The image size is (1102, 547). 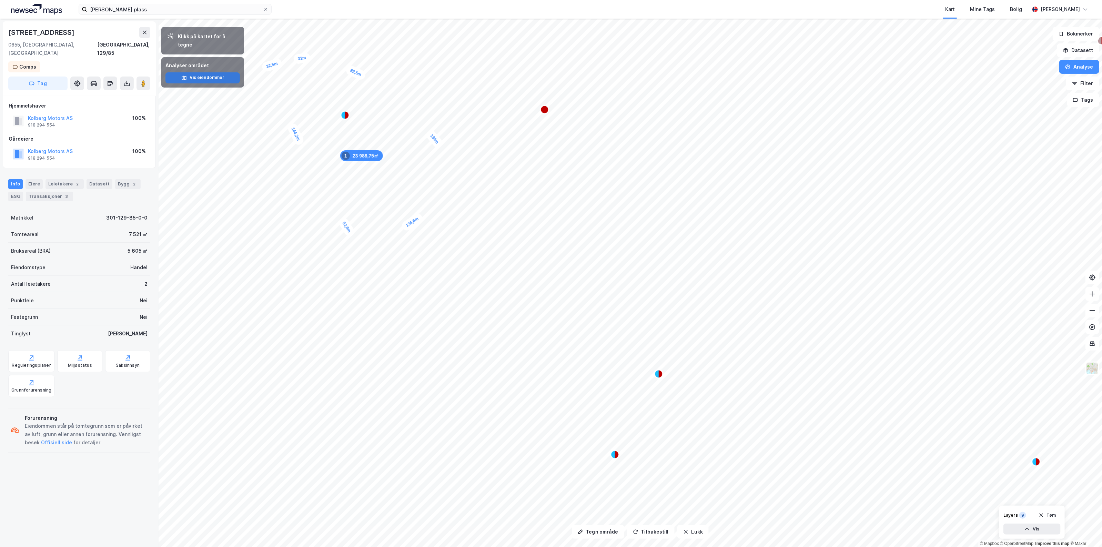 What do you see at coordinates (1078, 50) in the screenshot?
I see `button: Datasett` at bounding box center [1078, 50].